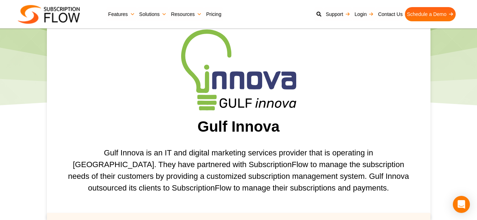 The image size is (477, 220). Describe the element at coordinates (49, 14) in the screenshot. I see `img: Subscriptionflow` at that location.